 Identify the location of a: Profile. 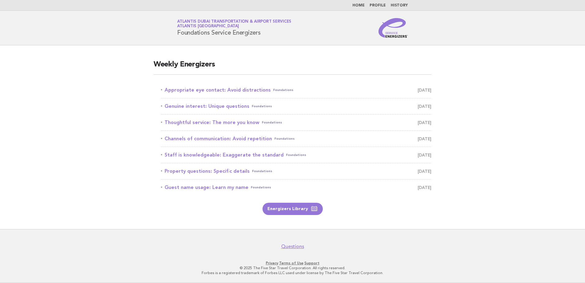
(378, 6).